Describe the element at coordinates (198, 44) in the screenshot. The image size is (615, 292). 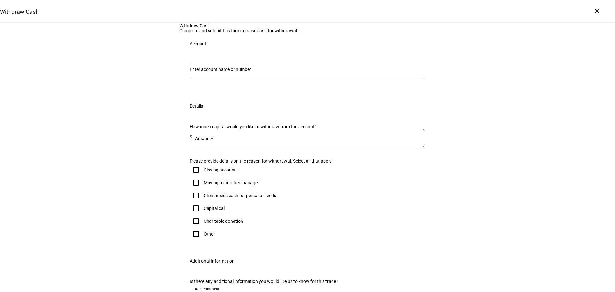
I see `div: Account` at that location.